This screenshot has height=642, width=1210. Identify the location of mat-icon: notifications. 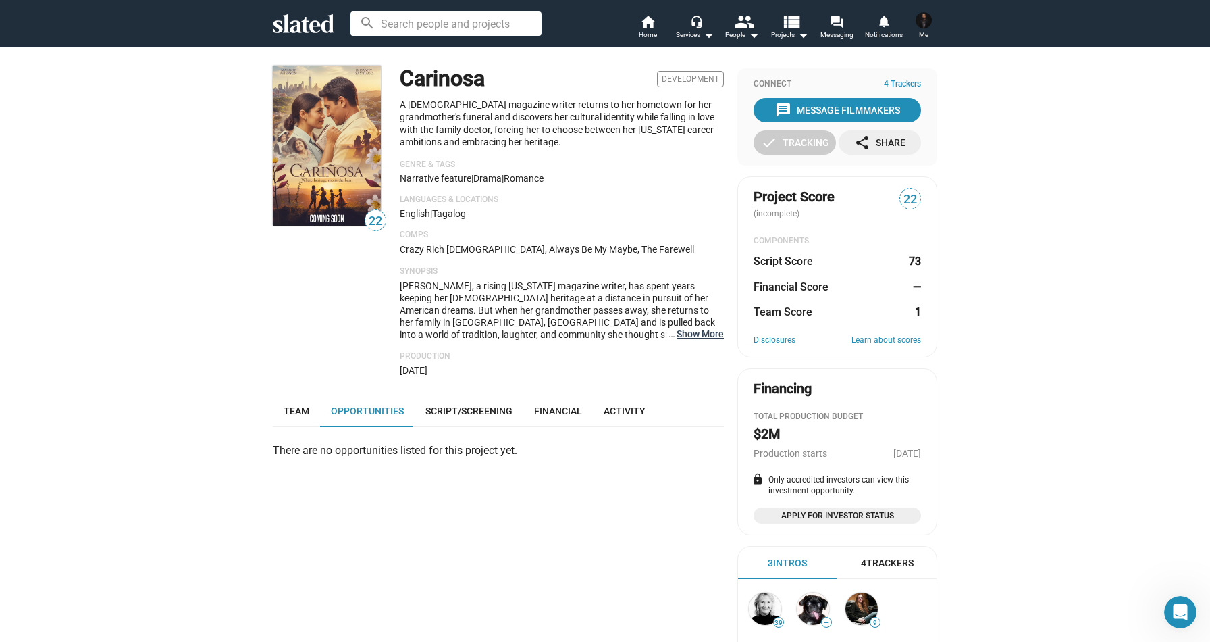
(883, 20).